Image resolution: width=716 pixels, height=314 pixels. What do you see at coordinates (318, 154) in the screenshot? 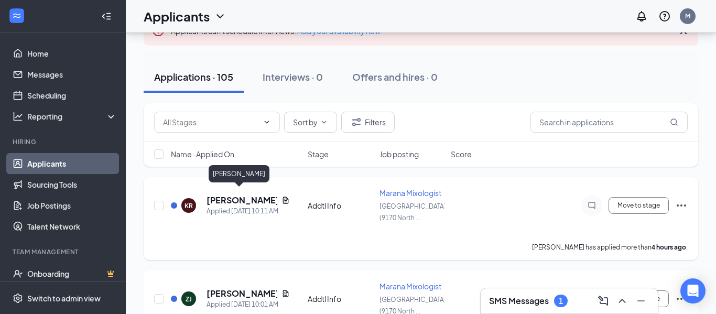
I see `span: Stage` at bounding box center [318, 154].